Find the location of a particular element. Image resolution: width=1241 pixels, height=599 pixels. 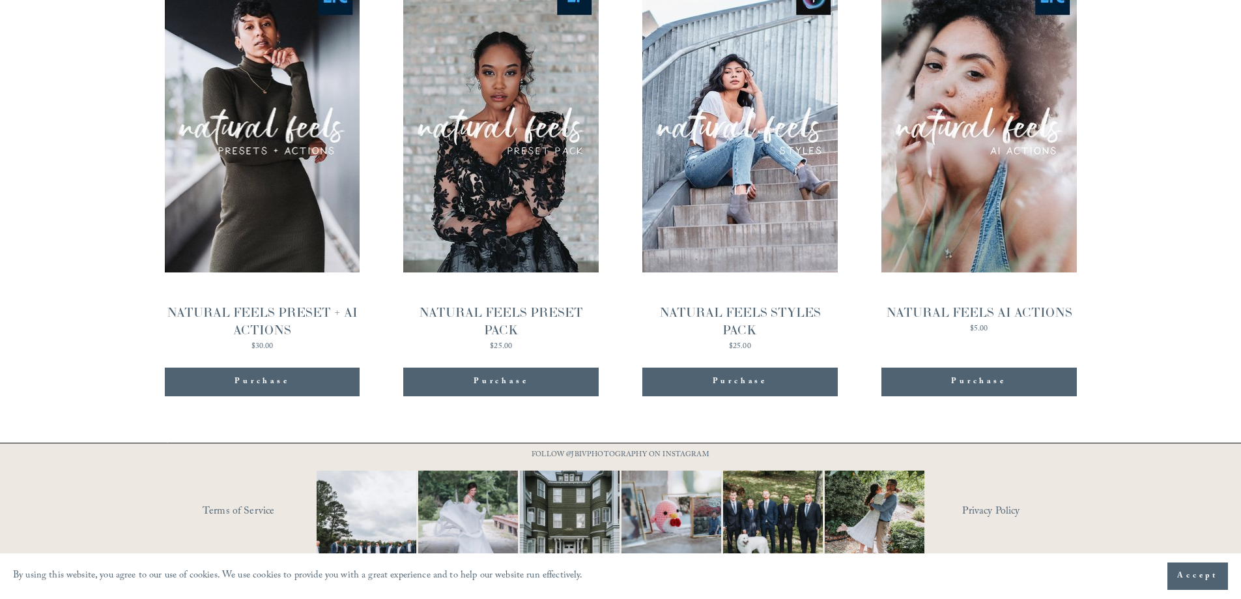

img: It&rsquo;s that time of year where weddings and engagements pick up and I get the joy of capturin... is located at coordinates (874, 520).